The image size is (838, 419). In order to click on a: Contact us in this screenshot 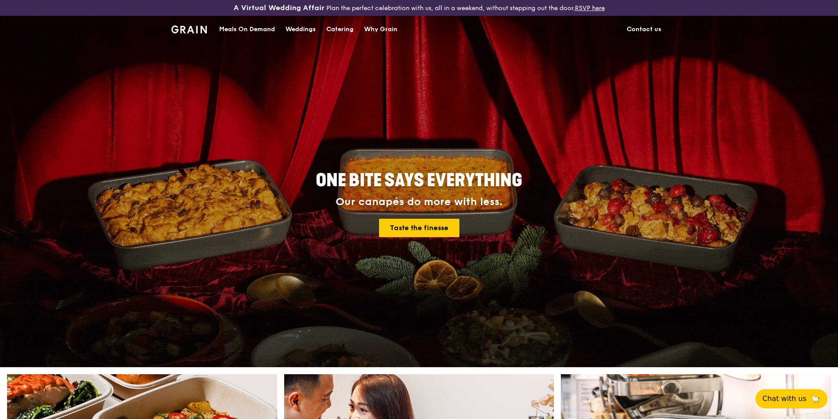, I will do `click(644, 29)`.